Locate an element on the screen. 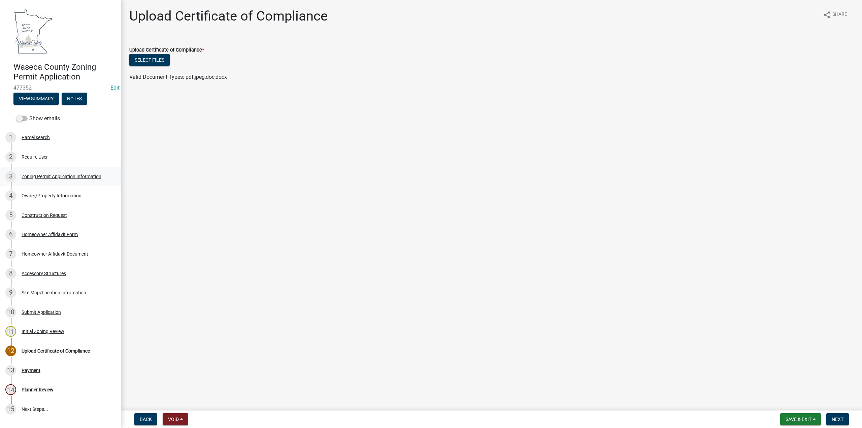 This screenshot has width=862, height=428. div: Initial Zoning Review is located at coordinates (43, 331).